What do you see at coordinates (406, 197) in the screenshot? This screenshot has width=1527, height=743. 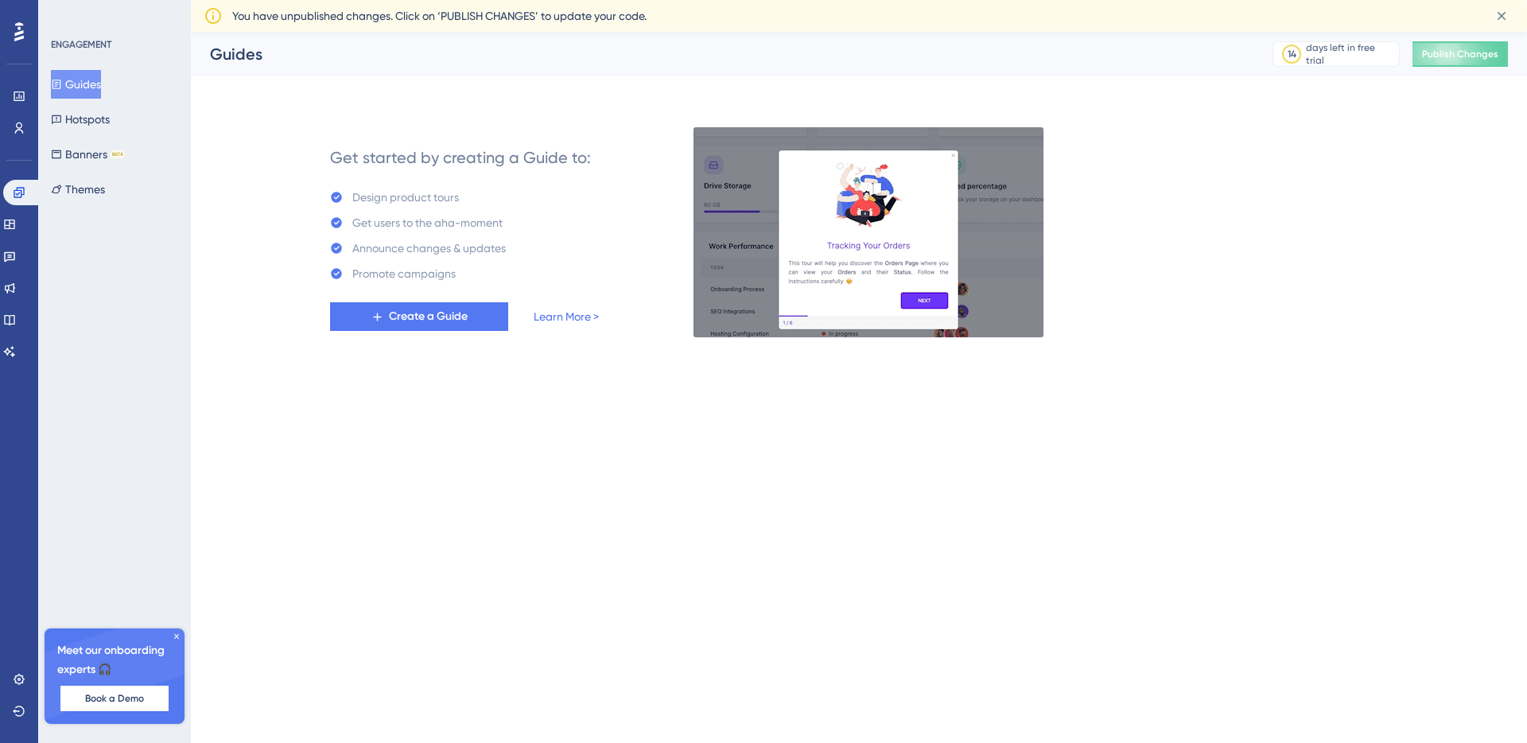 I see `div: Design product tours` at bounding box center [406, 197].